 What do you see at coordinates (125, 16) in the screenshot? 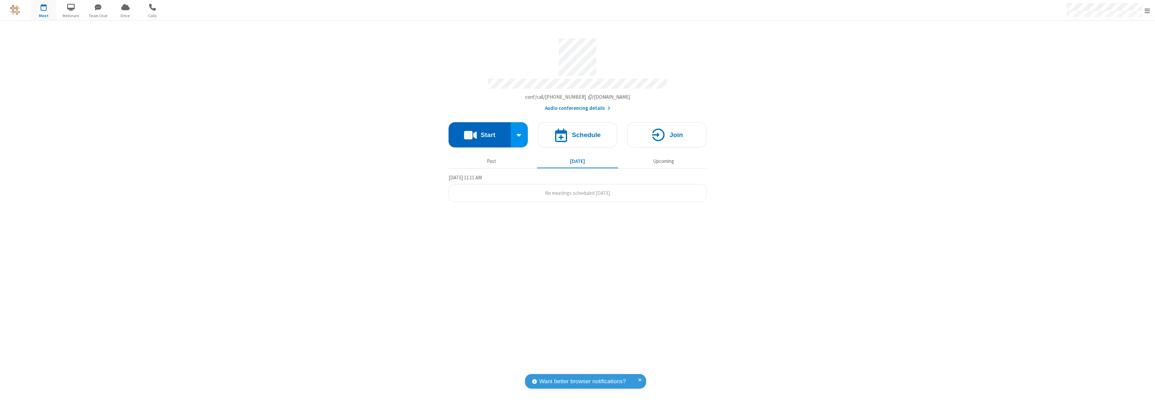
I see `span: Drive` at bounding box center [125, 16].